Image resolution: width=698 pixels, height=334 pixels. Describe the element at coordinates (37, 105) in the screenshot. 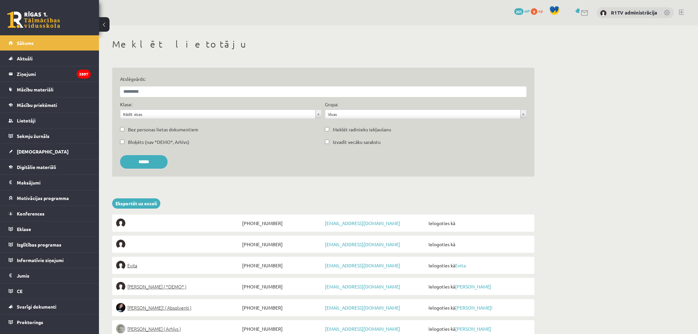

I see `span: Mācību priekšmeti` at that location.